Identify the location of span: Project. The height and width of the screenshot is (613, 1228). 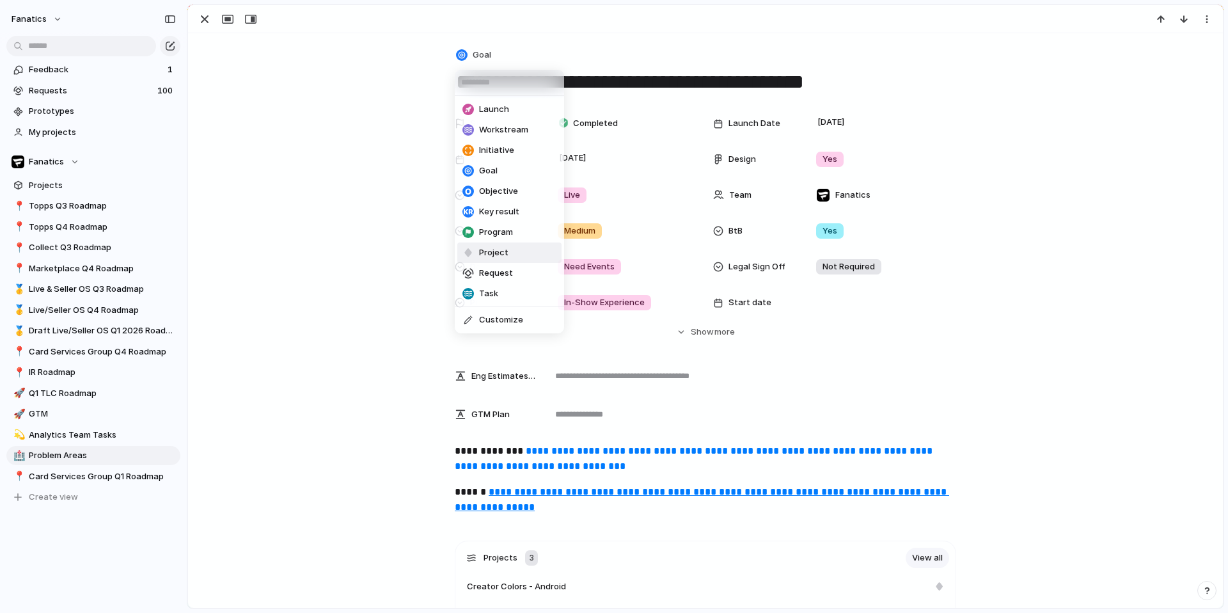
(494, 253).